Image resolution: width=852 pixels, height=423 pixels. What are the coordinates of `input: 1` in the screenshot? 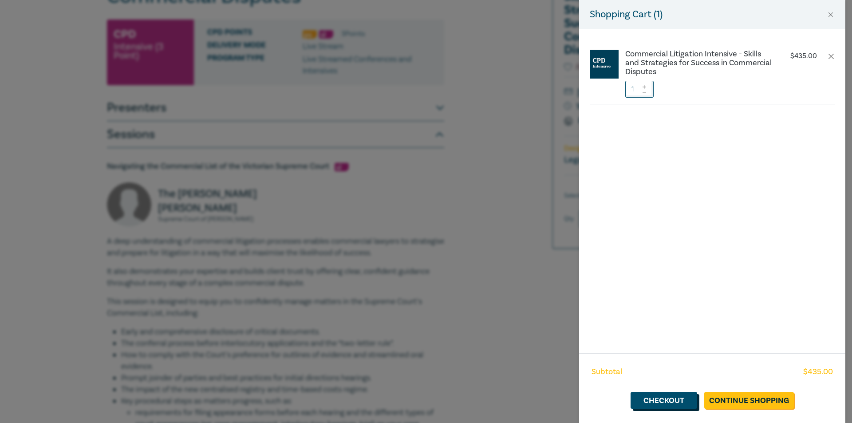 It's located at (639, 89).